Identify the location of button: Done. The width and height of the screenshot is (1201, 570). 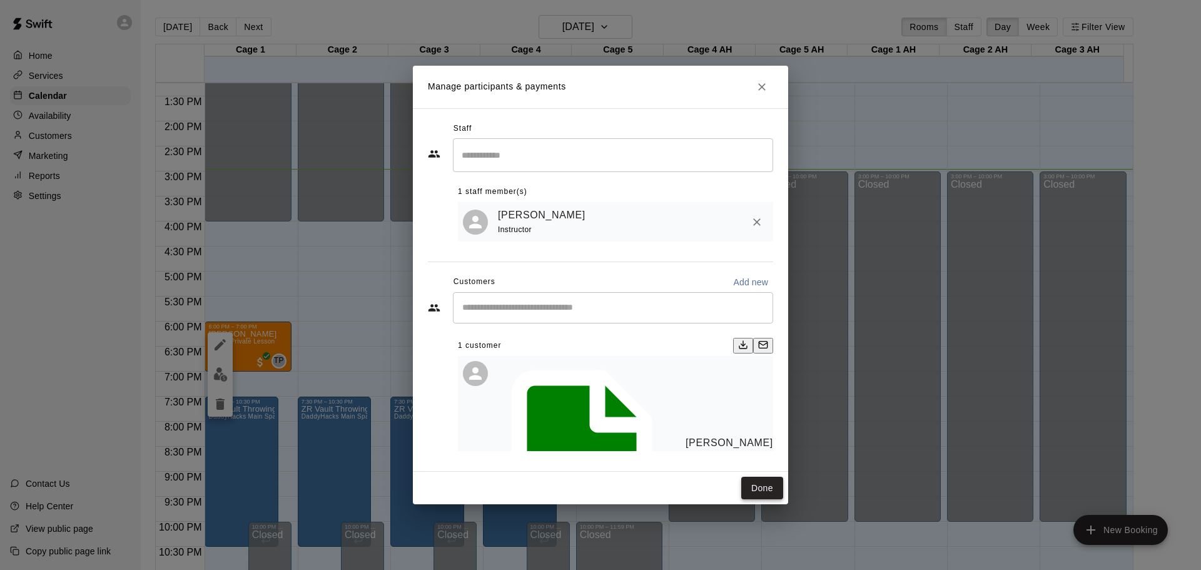
(762, 488).